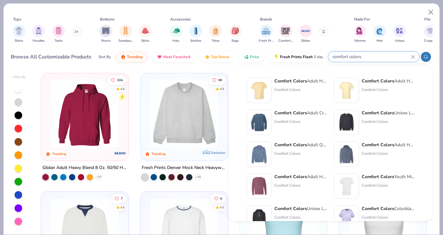 This screenshot has height=235, width=443. I want to click on div: filter for Unisex, so click(400, 34).